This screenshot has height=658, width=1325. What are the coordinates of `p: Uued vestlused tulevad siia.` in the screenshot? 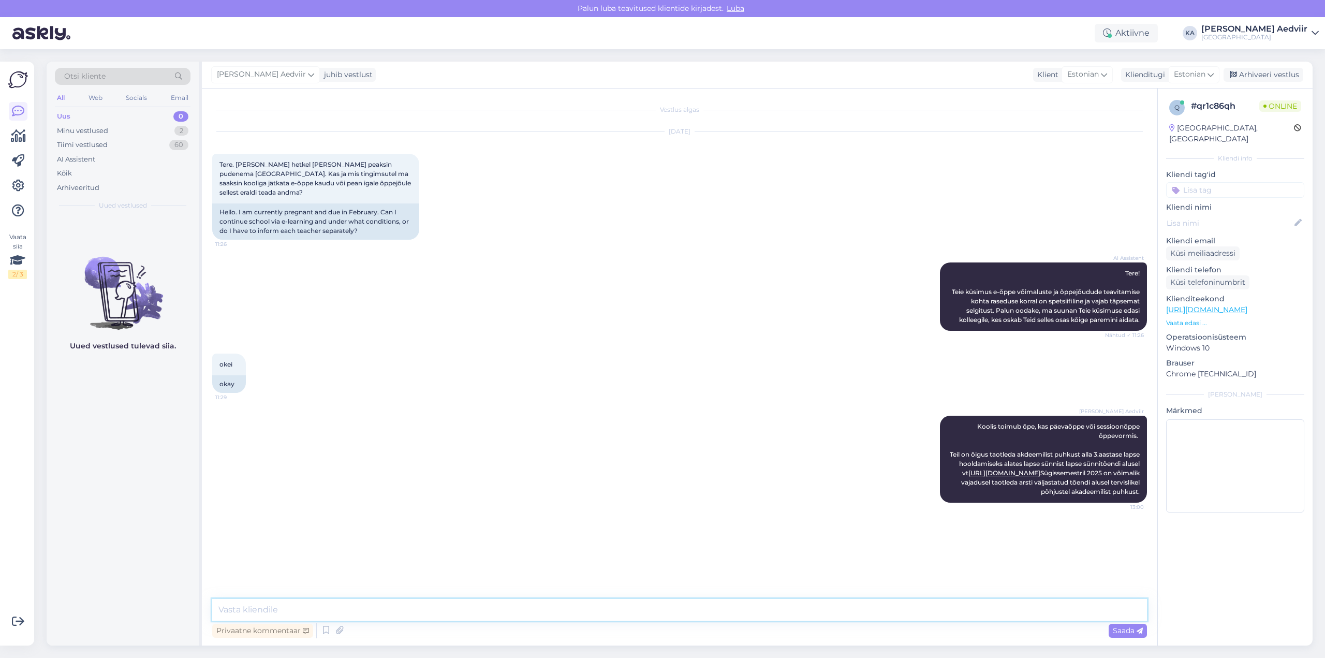 It's located at (123, 346).